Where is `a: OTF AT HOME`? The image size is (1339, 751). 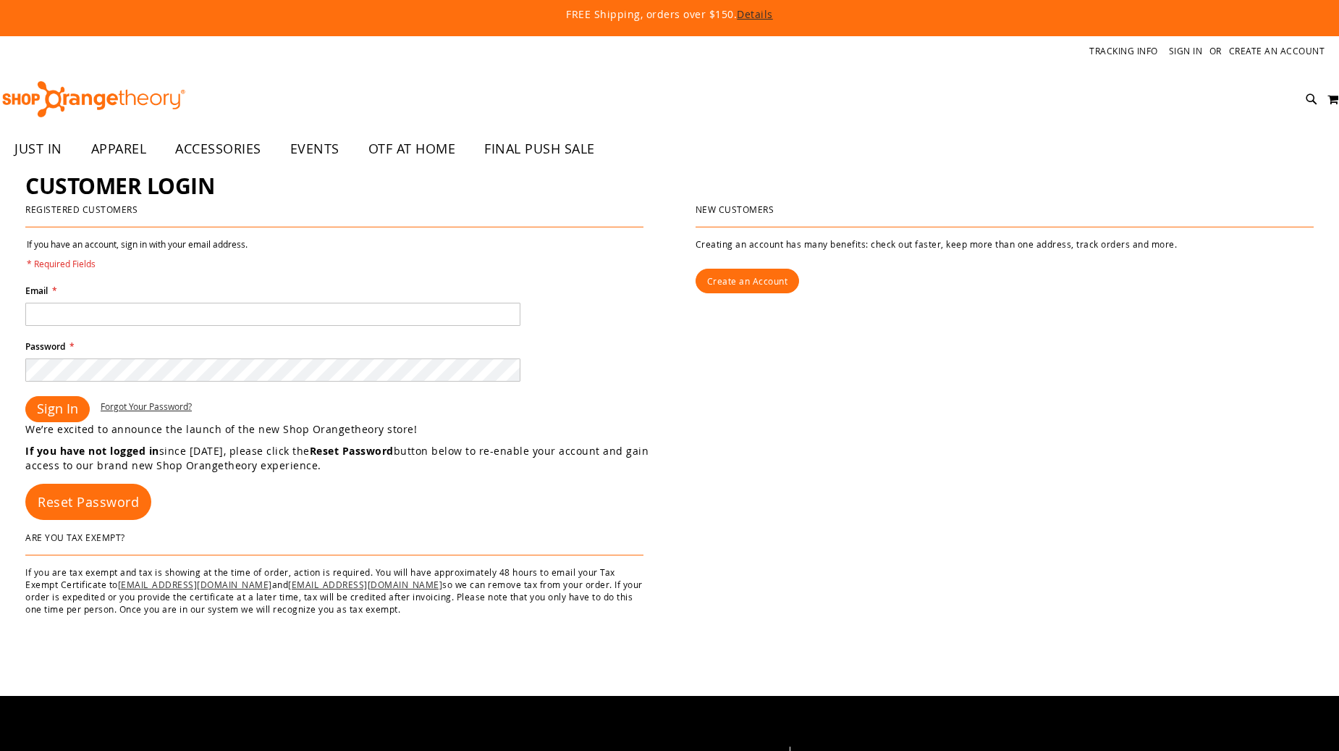
a: OTF AT HOME is located at coordinates (412, 149).